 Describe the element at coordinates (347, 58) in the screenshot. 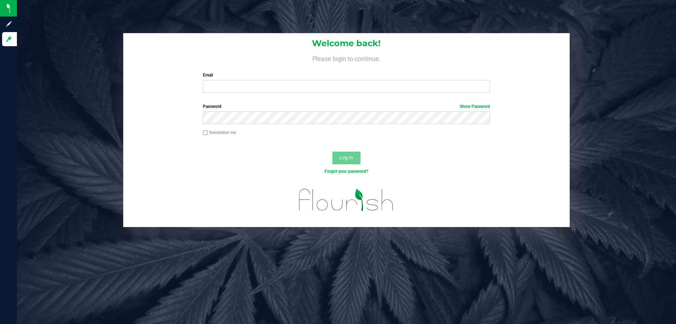

I see `h4: Please login to continue.` at that location.